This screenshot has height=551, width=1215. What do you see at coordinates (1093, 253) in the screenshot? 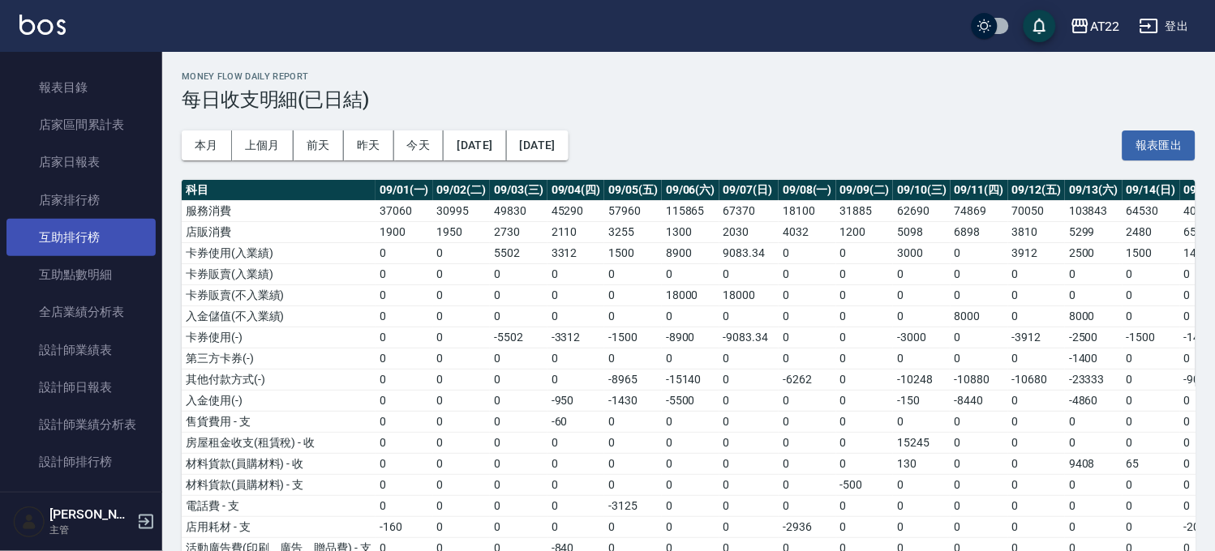
I see `td: 2500` at bounding box center [1093, 253].